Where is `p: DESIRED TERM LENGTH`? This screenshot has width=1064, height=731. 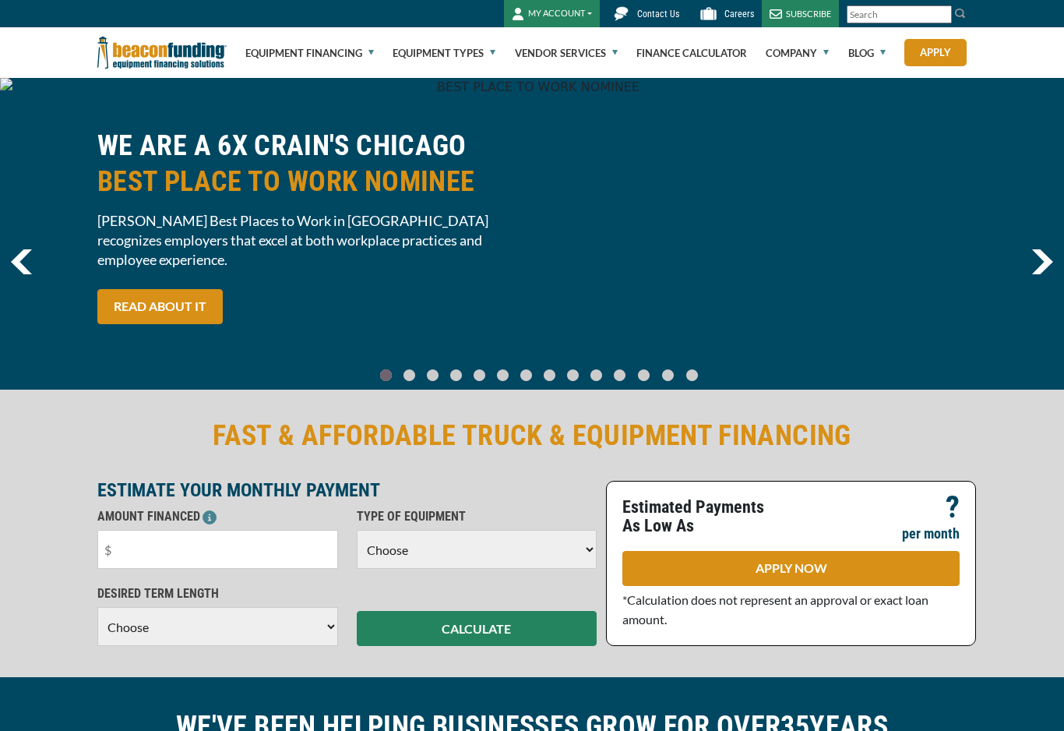 p: DESIRED TERM LENGTH is located at coordinates (217, 594).